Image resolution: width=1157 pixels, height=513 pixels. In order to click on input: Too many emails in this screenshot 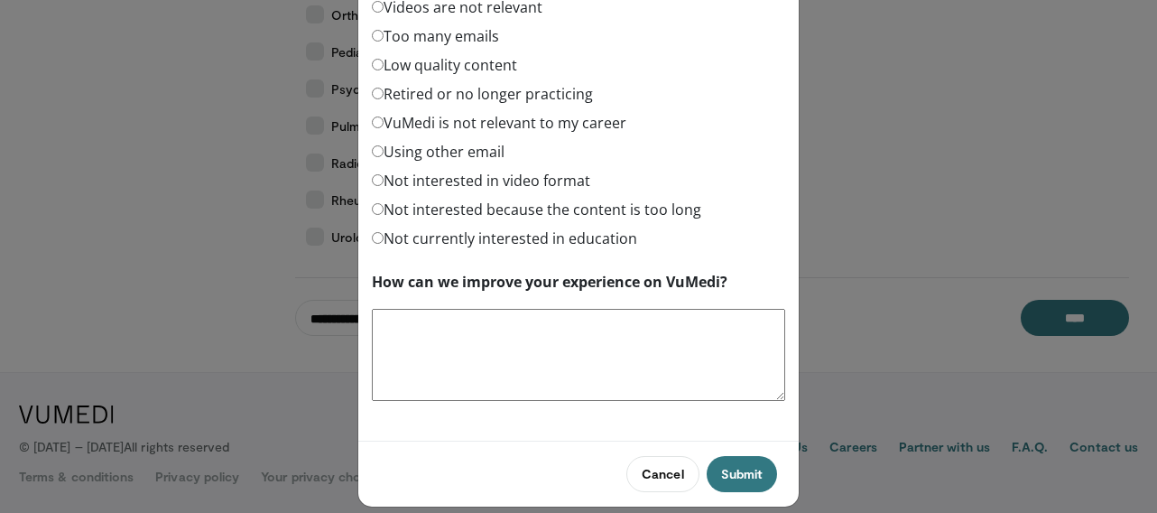, I will do `click(377, 35)`.